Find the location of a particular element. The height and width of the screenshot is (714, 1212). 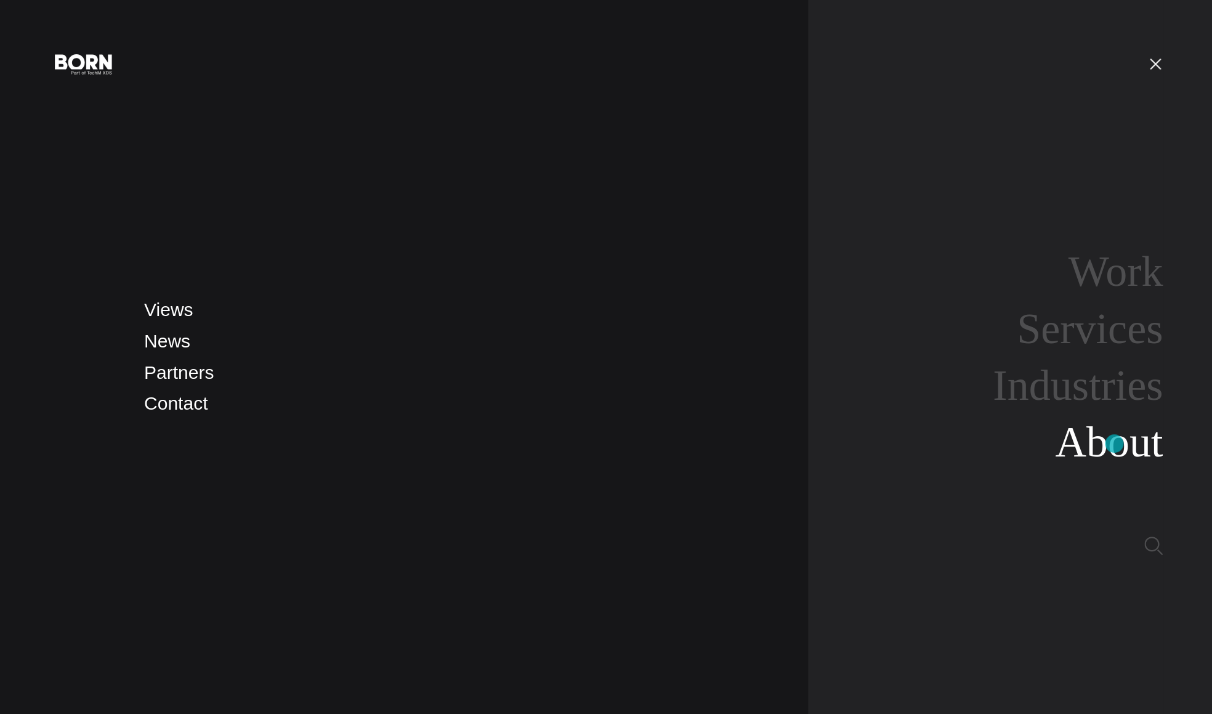

a: News is located at coordinates (167, 341).